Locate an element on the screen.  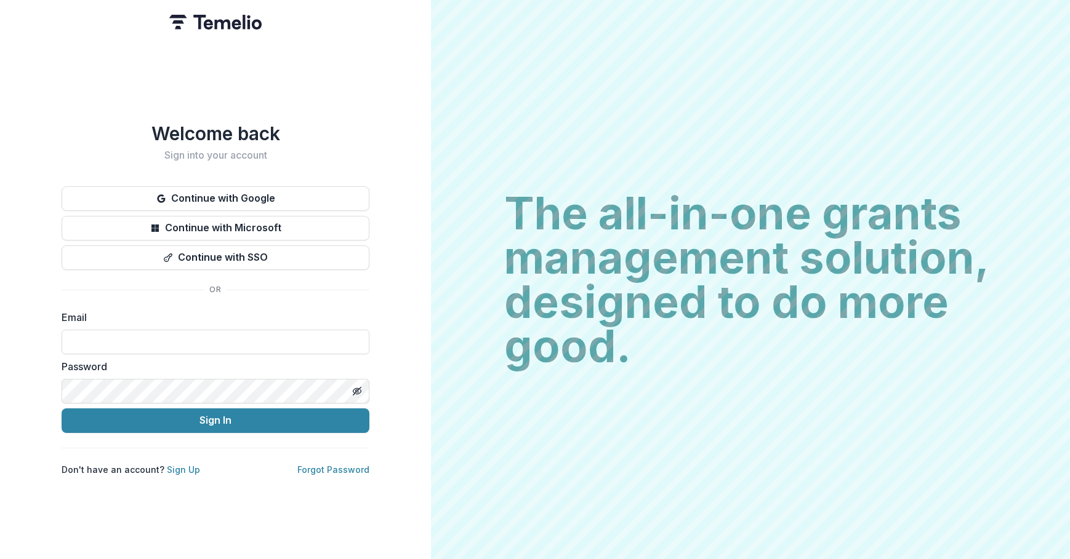
button: Continue with Google is located at coordinates (215, 199).